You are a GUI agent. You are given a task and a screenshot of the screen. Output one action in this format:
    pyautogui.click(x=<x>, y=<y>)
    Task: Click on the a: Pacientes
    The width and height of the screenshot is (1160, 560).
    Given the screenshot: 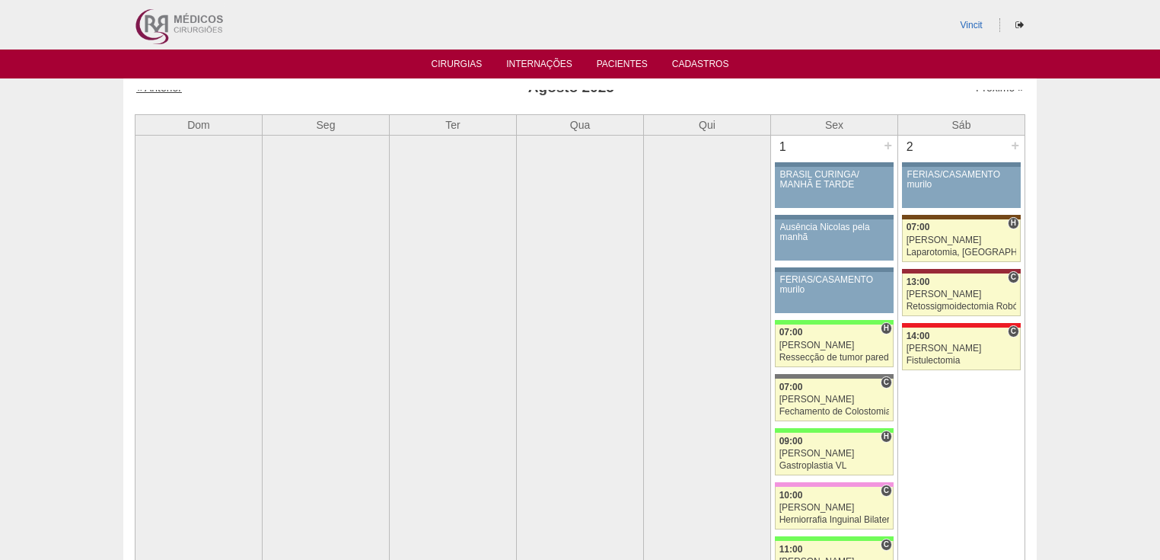 What is the action you would take?
    pyautogui.click(x=622, y=66)
    